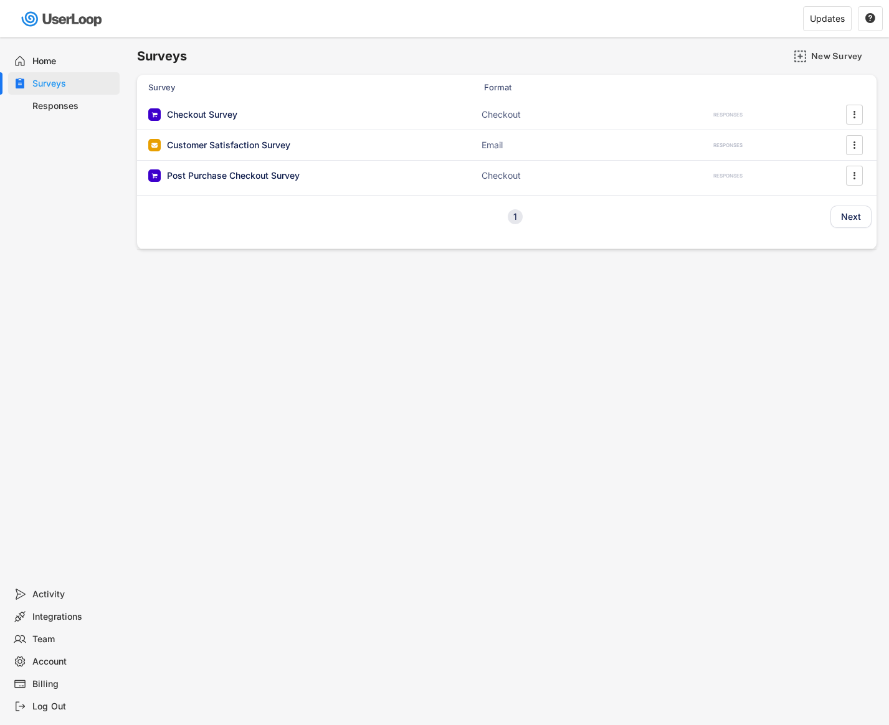  Describe the element at coordinates (544, 145) in the screenshot. I see `div: Email` at that location.